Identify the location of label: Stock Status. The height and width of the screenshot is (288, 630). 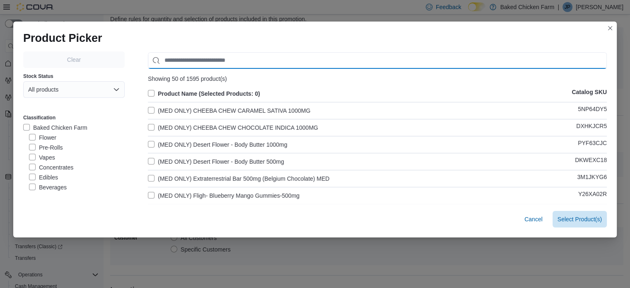
(38, 76).